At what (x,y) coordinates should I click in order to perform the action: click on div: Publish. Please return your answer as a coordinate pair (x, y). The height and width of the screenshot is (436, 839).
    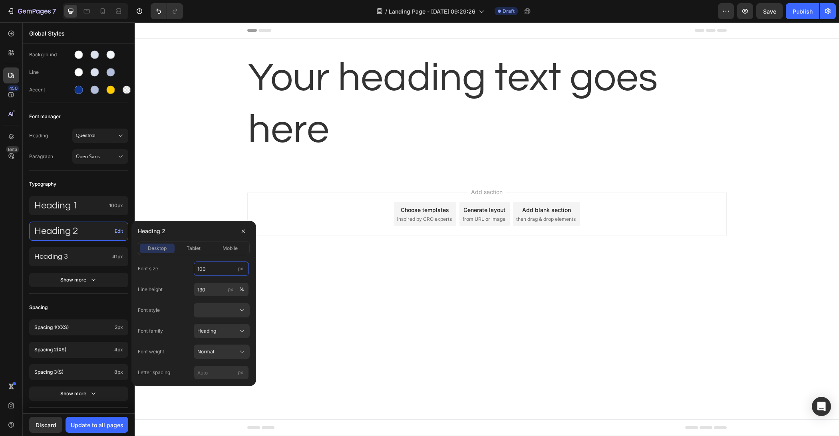
    Looking at the image, I should click on (803, 11).